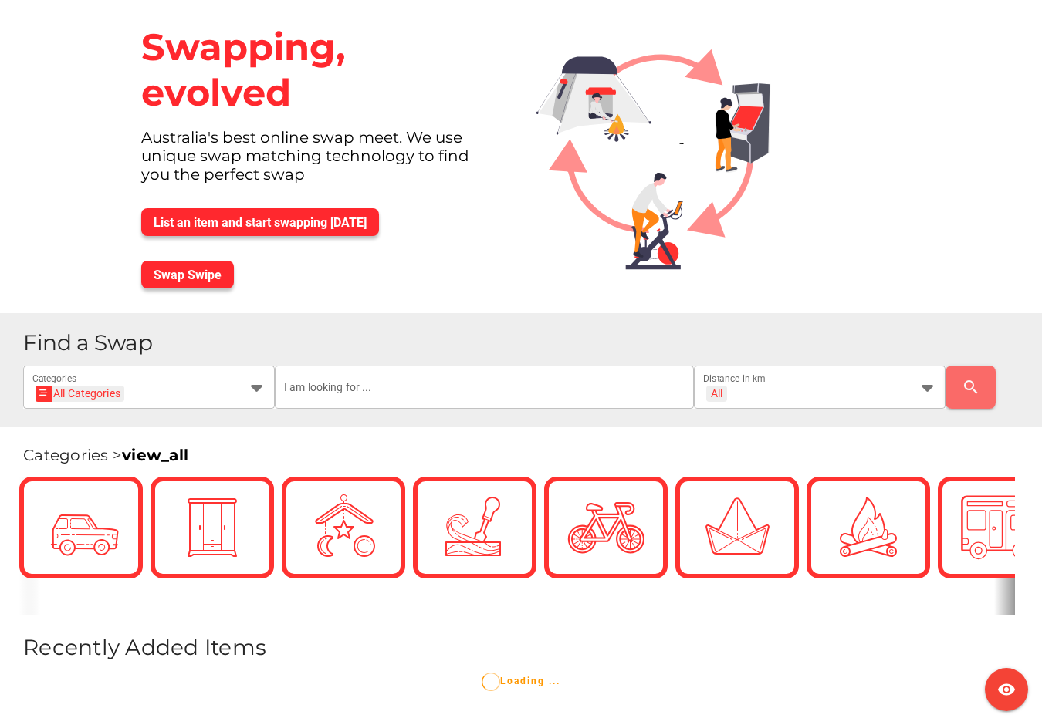  Describe the element at coordinates (144, 647) in the screenshot. I see `span: Recently Added Items` at that location.